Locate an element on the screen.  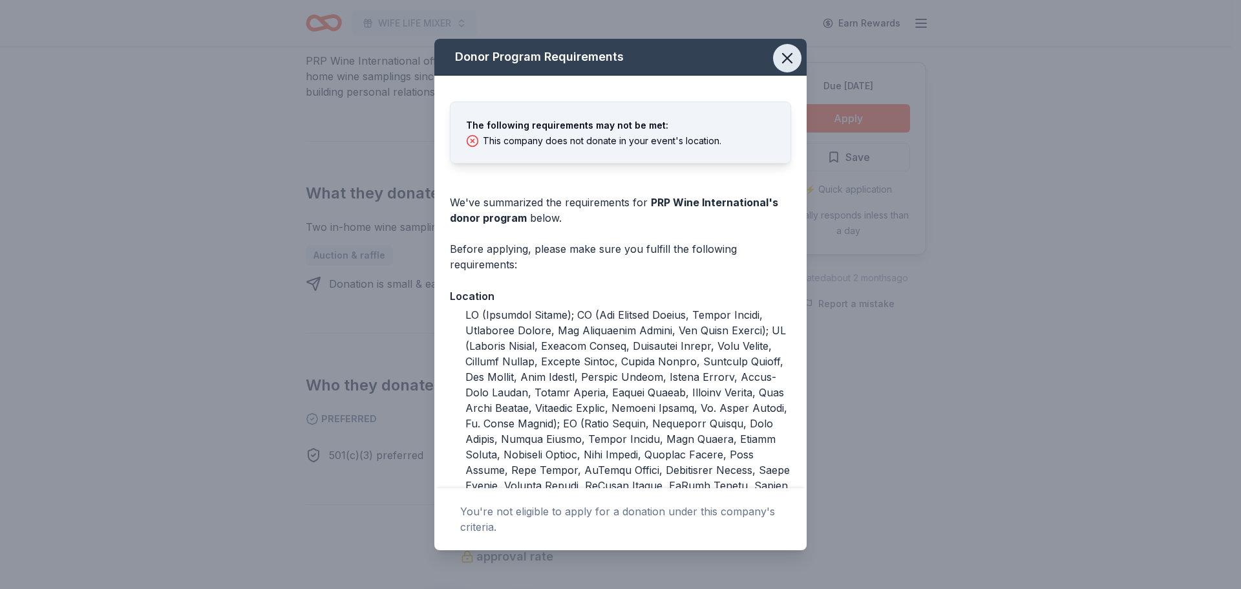
div: Donor Program Requirements is located at coordinates (621, 57).